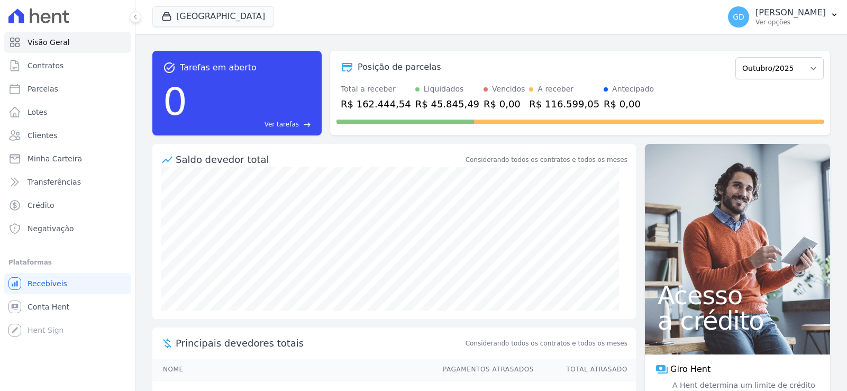 The image size is (847, 391). Describe the element at coordinates (282, 124) in the screenshot. I see `span: Ver tarefas` at that location.